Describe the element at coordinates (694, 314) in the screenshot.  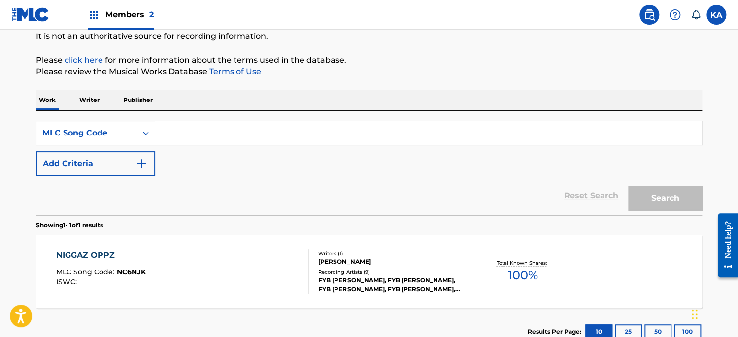
I see `div: Drag` at that location.